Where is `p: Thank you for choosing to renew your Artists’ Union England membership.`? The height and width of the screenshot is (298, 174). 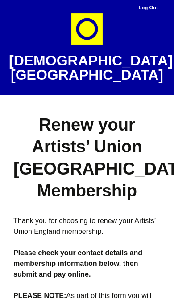
p: Thank you for choosing to renew your Artists’ Union England membership. is located at coordinates (87, 226).